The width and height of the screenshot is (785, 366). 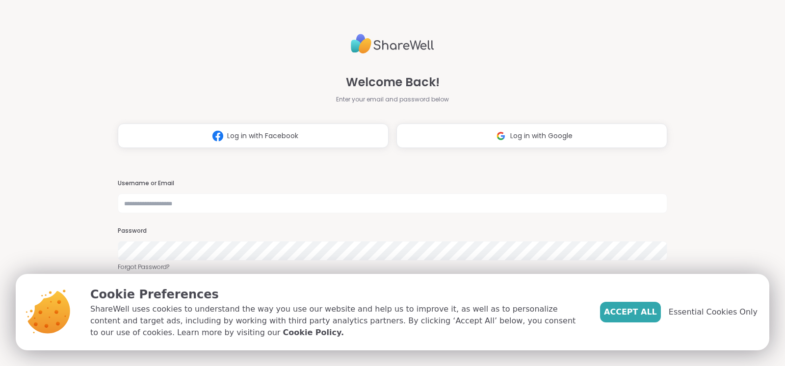 I want to click on p: Cookie Preferences, so click(x=337, y=295).